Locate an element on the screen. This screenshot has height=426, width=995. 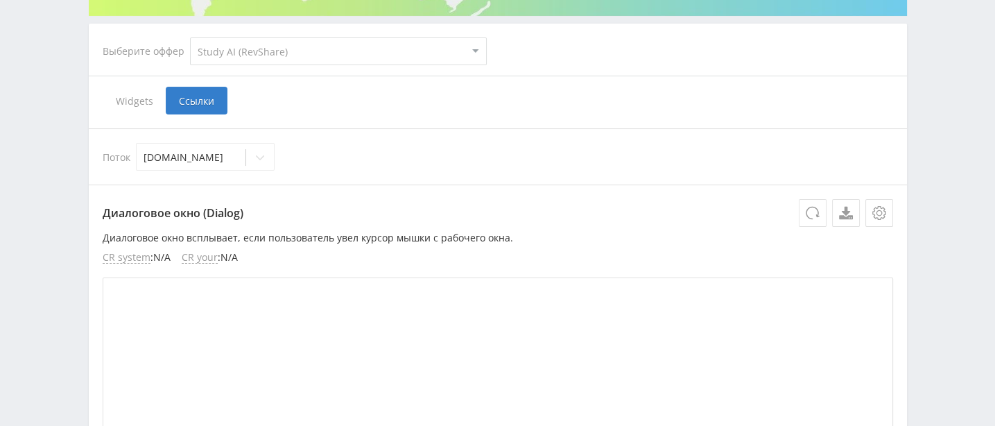
div: Выберите оффер is located at coordinates (146, 51).